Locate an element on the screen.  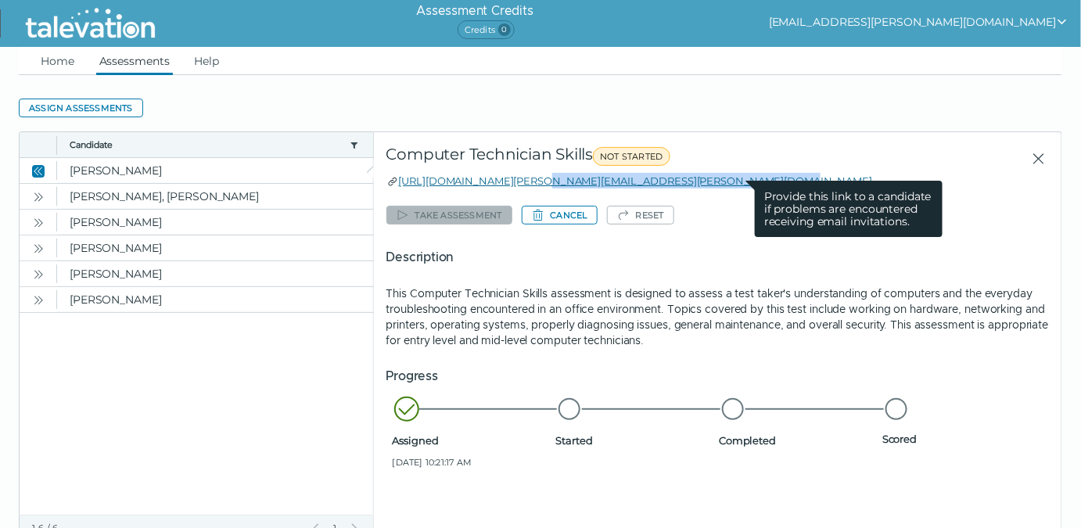
button: Assign assessments is located at coordinates (81, 108).